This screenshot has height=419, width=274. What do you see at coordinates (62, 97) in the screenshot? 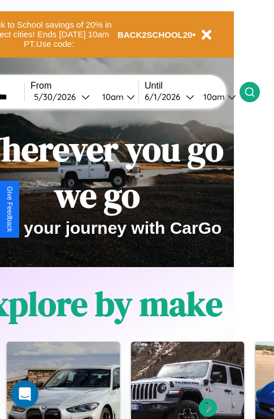
I see `button: 5/30/2026` at bounding box center [62, 97].